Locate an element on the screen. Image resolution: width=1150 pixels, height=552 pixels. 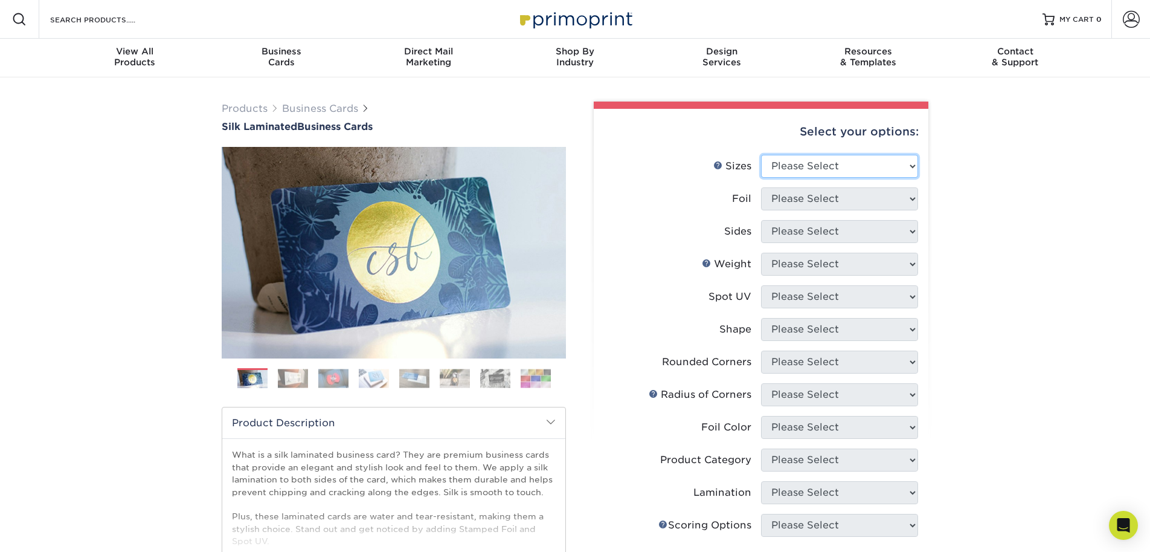
span: Business is located at coordinates (282, 51).